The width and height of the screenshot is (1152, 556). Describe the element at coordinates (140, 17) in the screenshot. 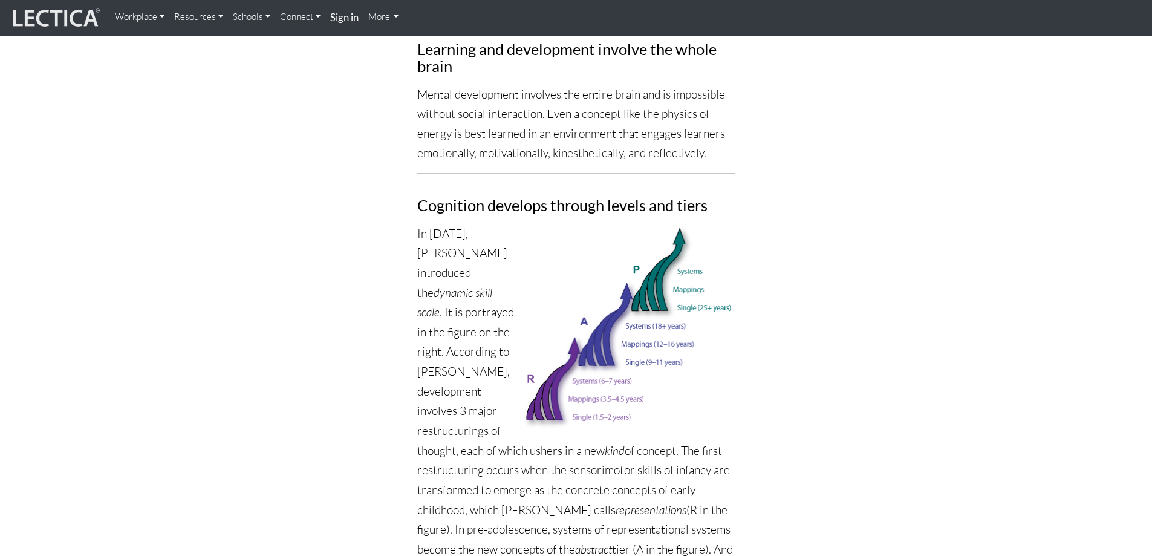

I see `a: Workplace` at that location.